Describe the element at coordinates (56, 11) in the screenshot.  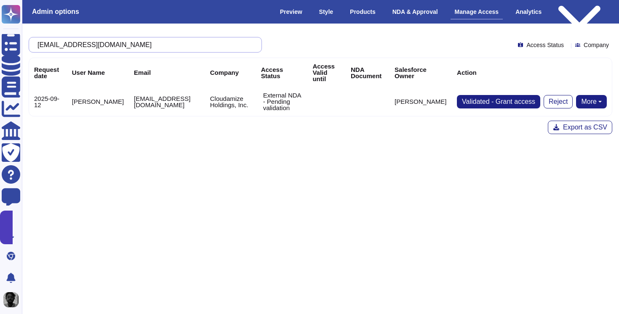
I see `h3: Admin options` at that location.